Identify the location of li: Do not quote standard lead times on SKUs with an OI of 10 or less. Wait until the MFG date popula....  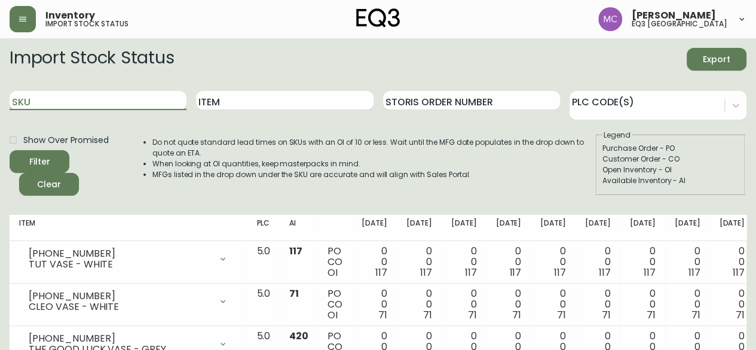
(374, 148).